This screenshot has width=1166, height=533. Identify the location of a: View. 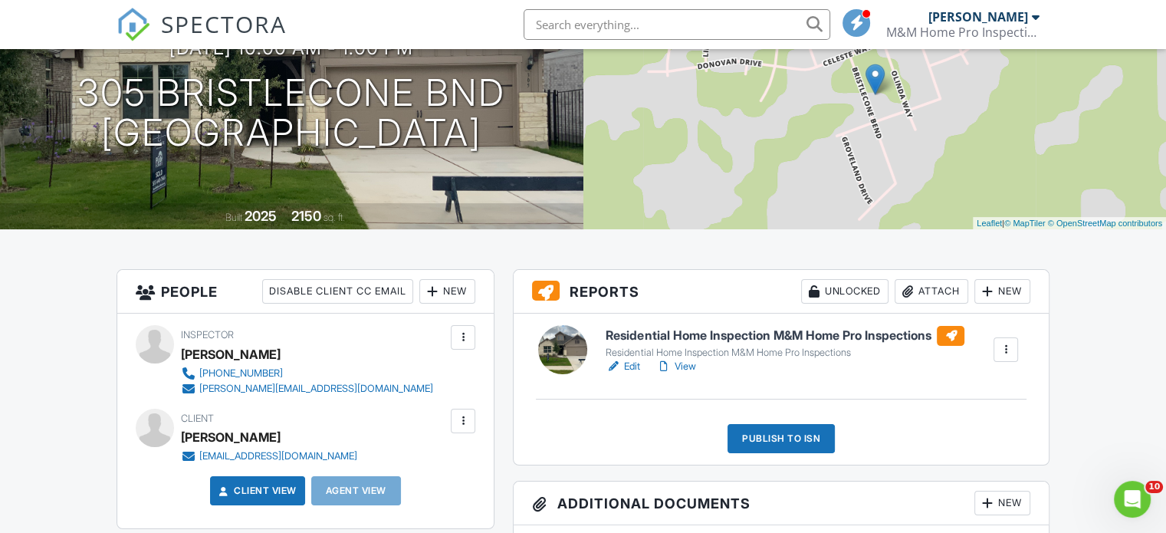
(676, 367).